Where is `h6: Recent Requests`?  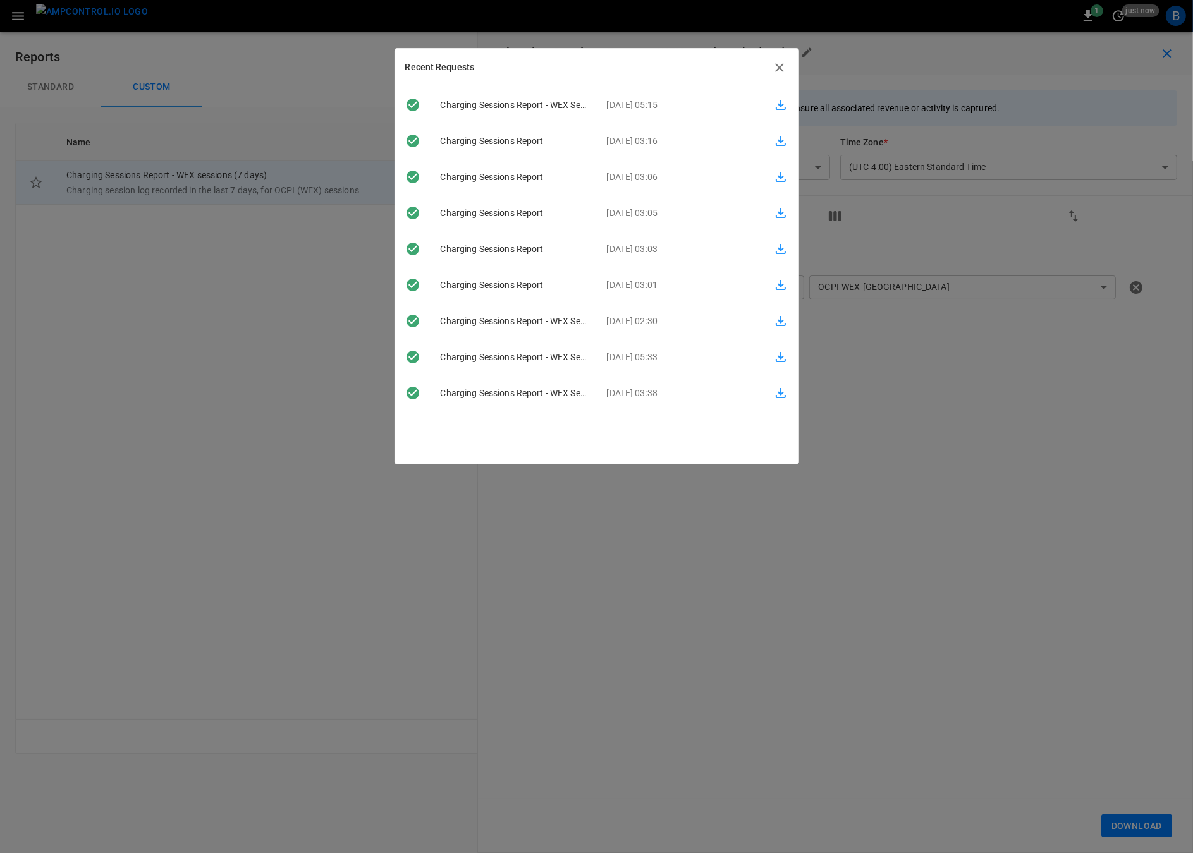
h6: Recent Requests is located at coordinates (440, 68).